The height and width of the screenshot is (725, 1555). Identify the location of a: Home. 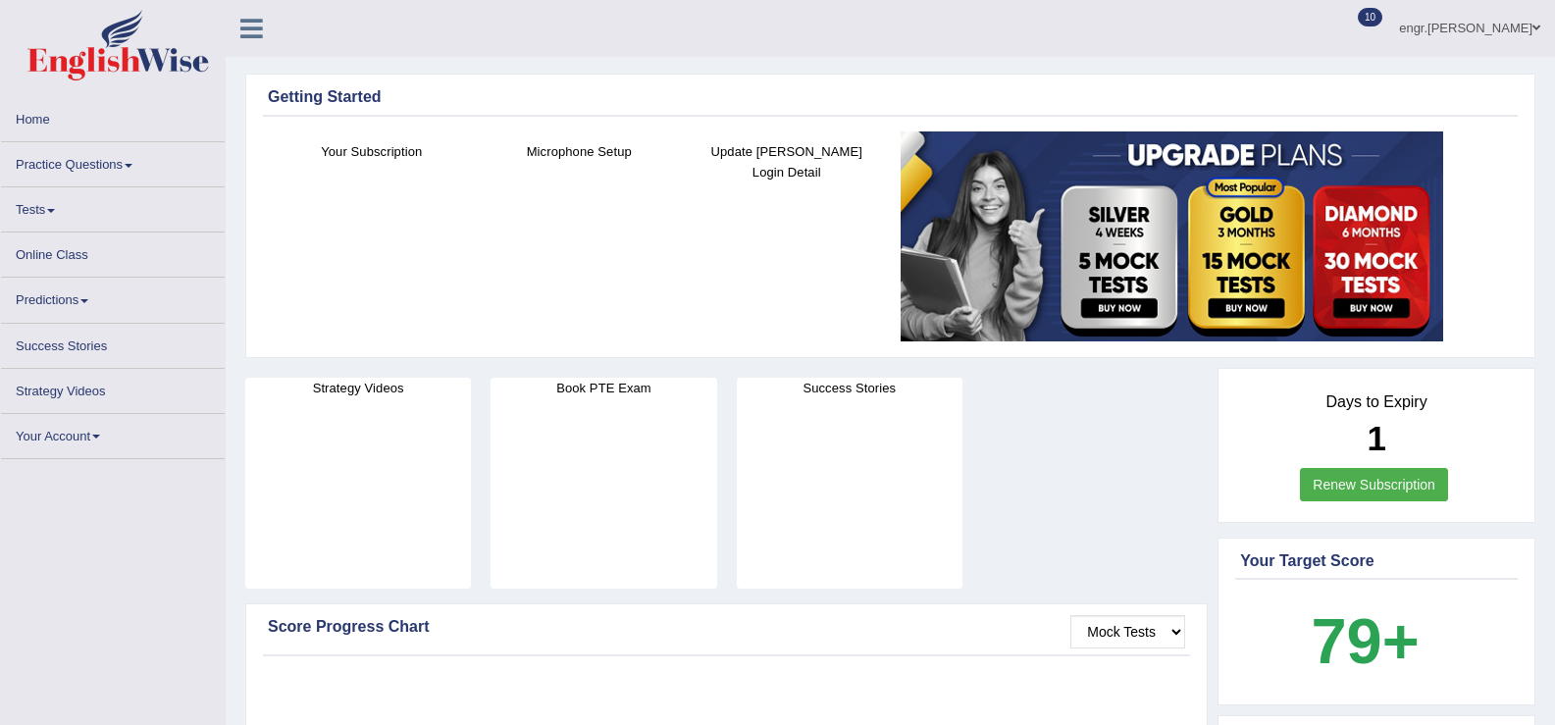
(113, 116).